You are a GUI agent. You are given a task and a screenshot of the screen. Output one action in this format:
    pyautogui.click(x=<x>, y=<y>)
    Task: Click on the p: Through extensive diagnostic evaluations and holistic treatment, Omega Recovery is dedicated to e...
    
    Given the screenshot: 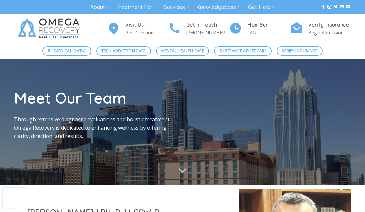 What is the action you would take?
    pyautogui.click(x=96, y=128)
    